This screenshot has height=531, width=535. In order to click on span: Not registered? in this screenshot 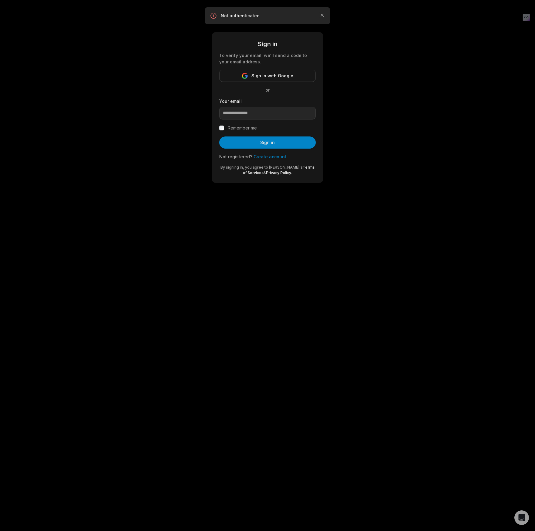, I will do `click(235, 157)`.